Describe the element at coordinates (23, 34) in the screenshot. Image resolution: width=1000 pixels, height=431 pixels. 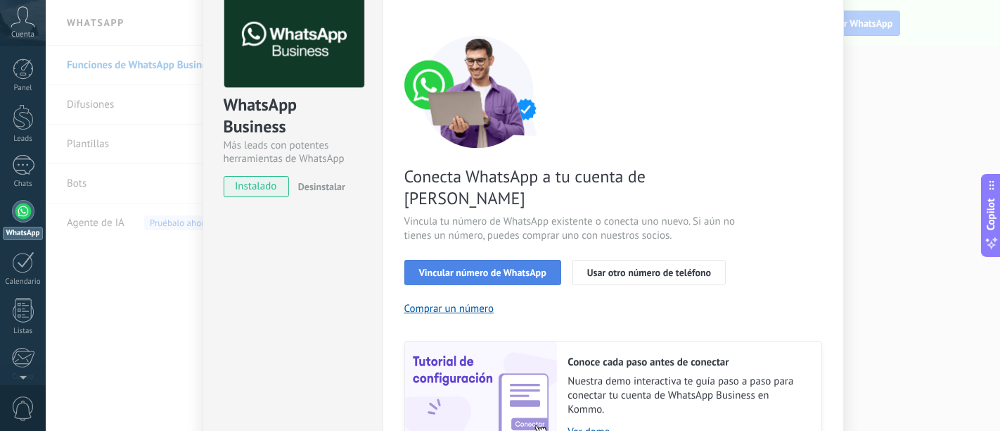
I see `span: Cuenta` at that location.